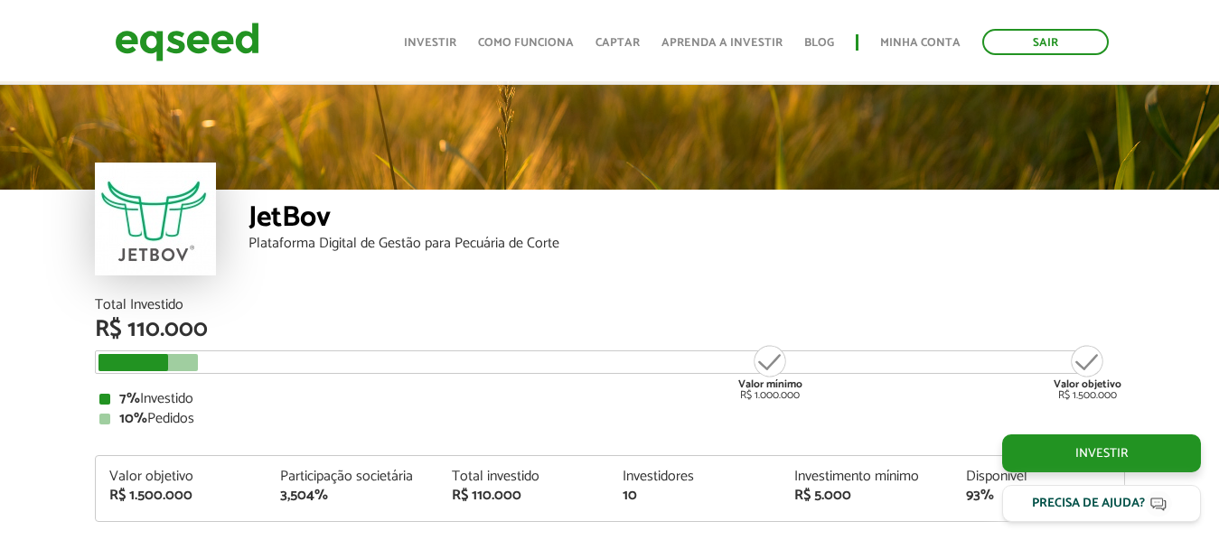  What do you see at coordinates (770, 372) in the screenshot?
I see `div: R$ 1.000.000` at bounding box center [770, 372].